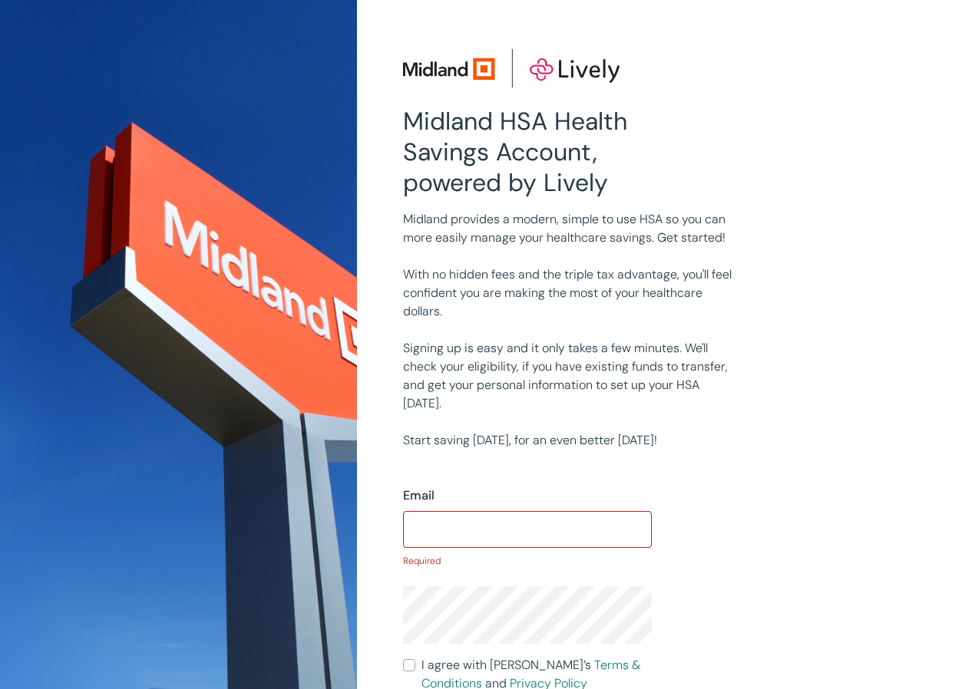 This screenshot has height=689, width=965. I want to click on img: Lively, so click(511, 68).